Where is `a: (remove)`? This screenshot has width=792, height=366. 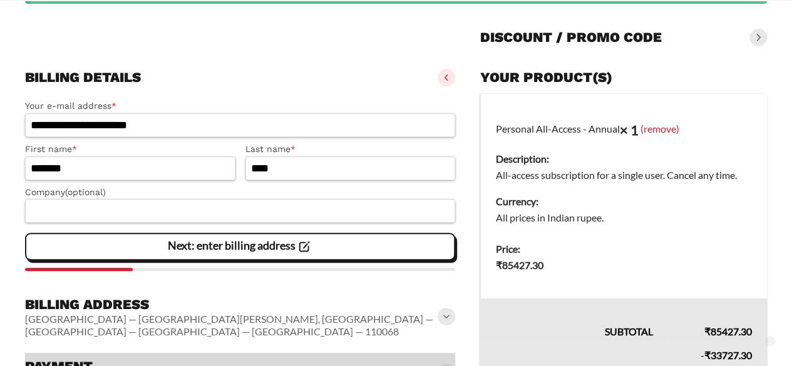
a: (remove) is located at coordinates (660, 128).